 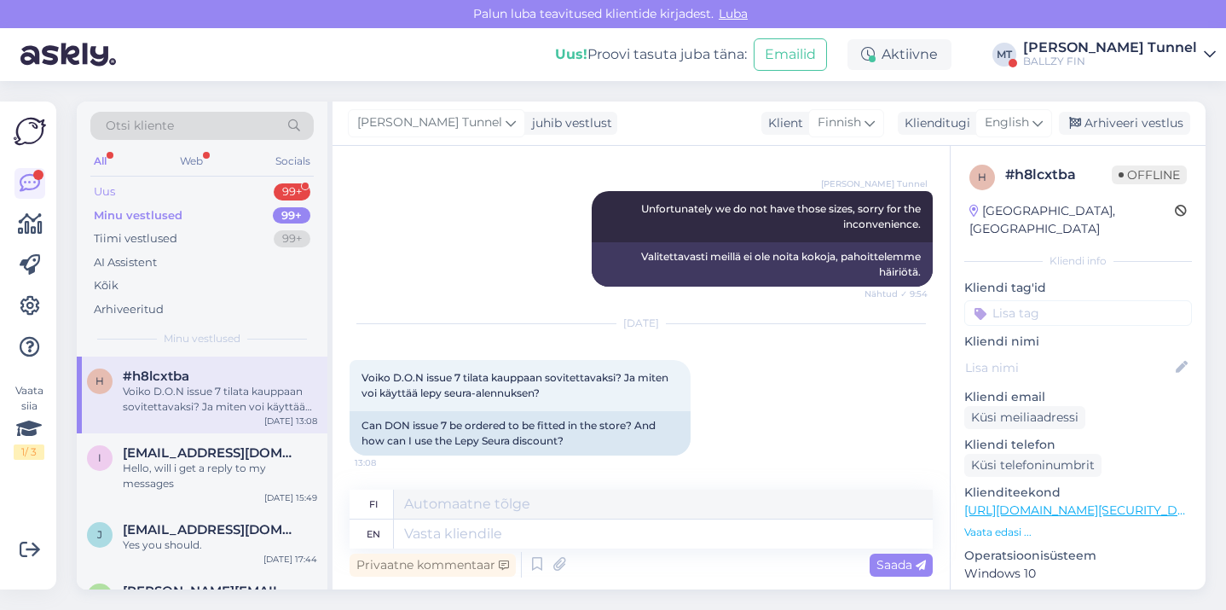 What do you see at coordinates (136, 239) in the screenshot?
I see `div: Tiimi vestlused` at bounding box center [136, 239].